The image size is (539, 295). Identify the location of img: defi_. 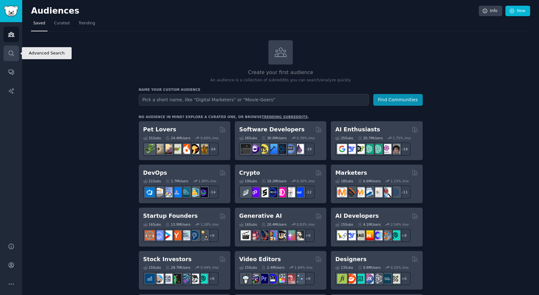
(299, 192).